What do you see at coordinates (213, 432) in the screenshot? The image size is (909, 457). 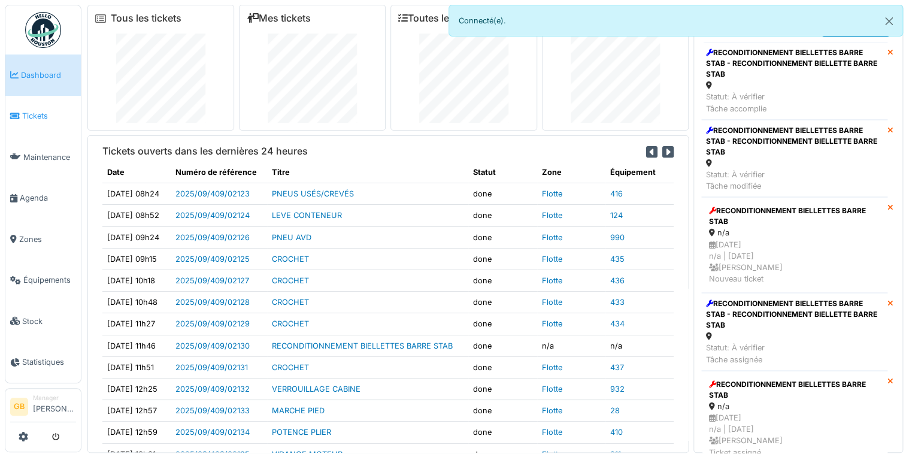 I see `a: 2025/09/409/02134` at bounding box center [213, 432].